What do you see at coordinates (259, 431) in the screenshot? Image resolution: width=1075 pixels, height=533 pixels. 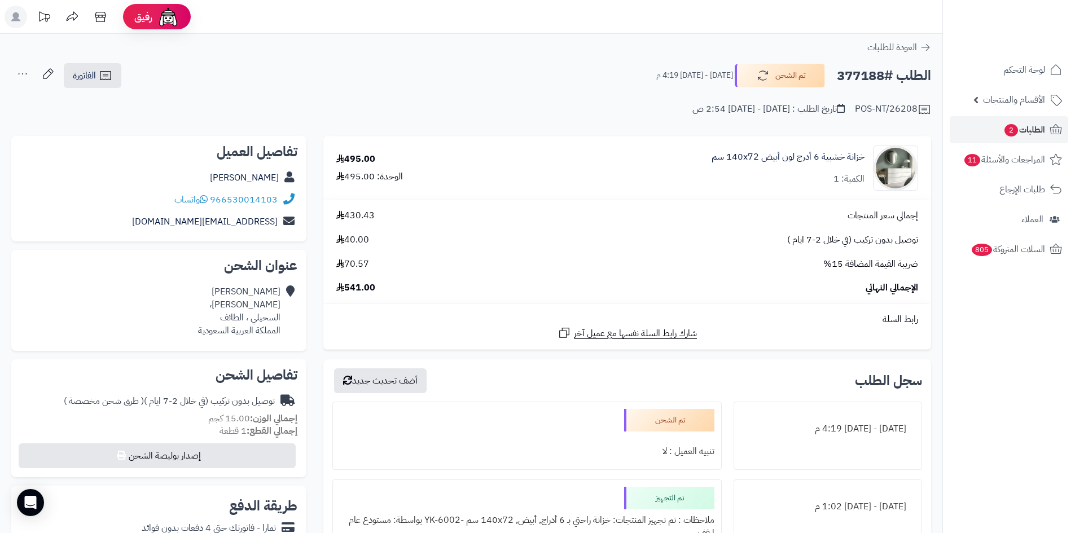 I see `small: 1 قطعة` at bounding box center [259, 431].